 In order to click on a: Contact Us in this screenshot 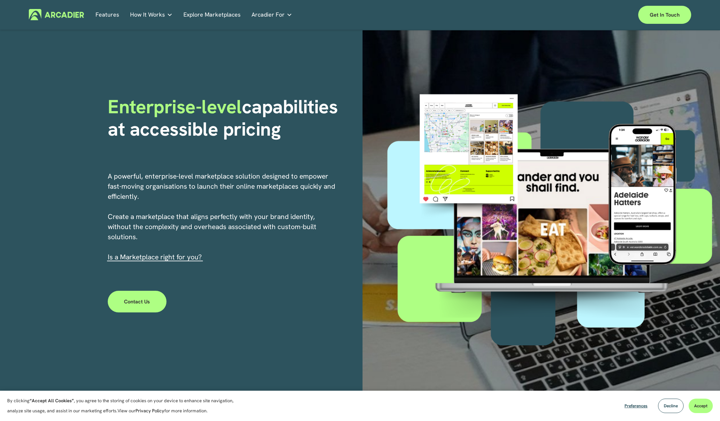, I will do `click(137, 301)`.